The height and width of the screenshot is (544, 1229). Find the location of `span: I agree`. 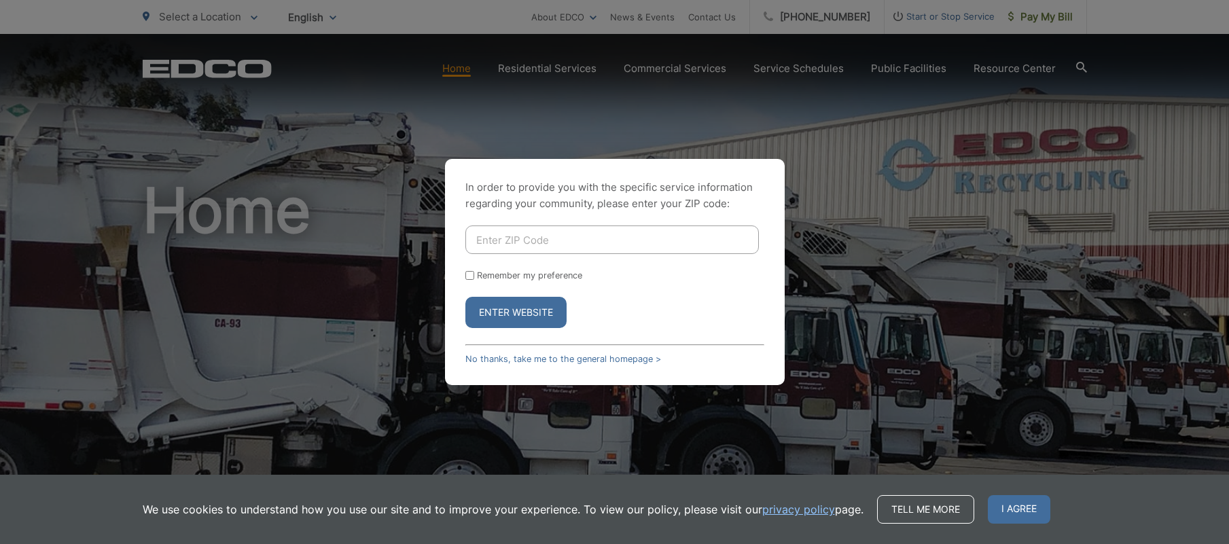

span: I agree is located at coordinates (1019, 510).